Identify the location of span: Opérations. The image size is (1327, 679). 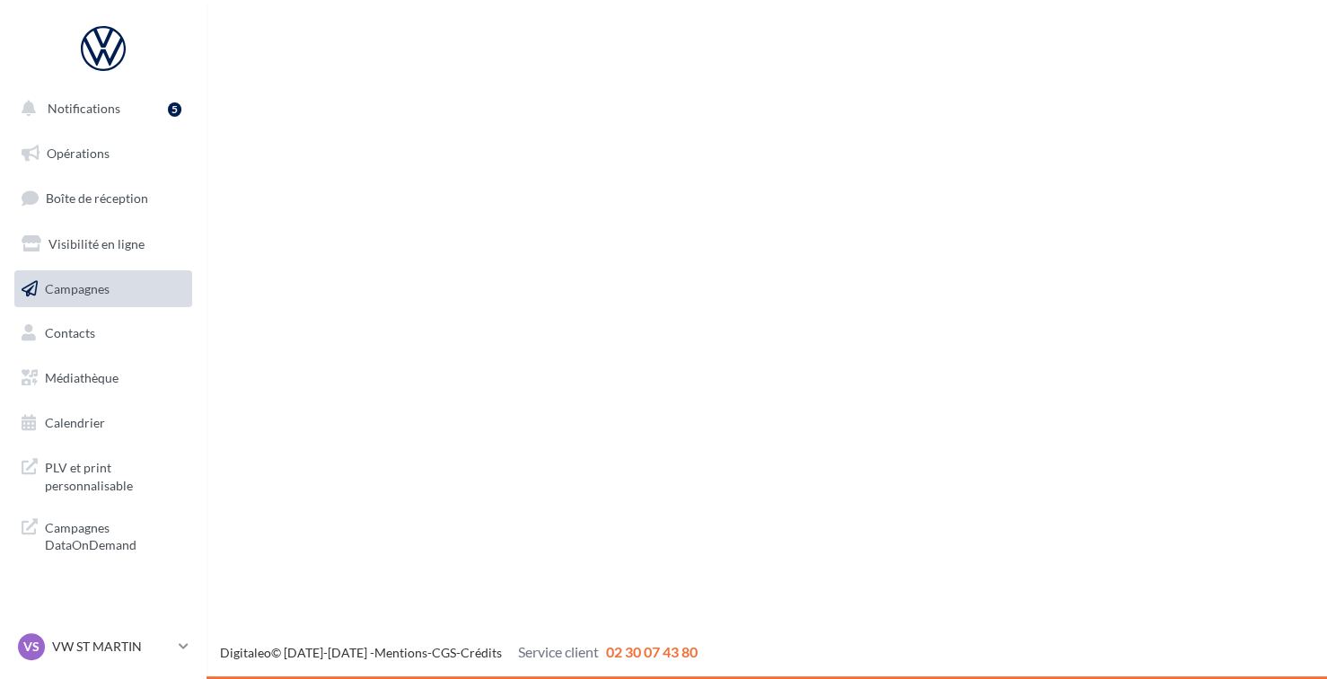
(78, 153).